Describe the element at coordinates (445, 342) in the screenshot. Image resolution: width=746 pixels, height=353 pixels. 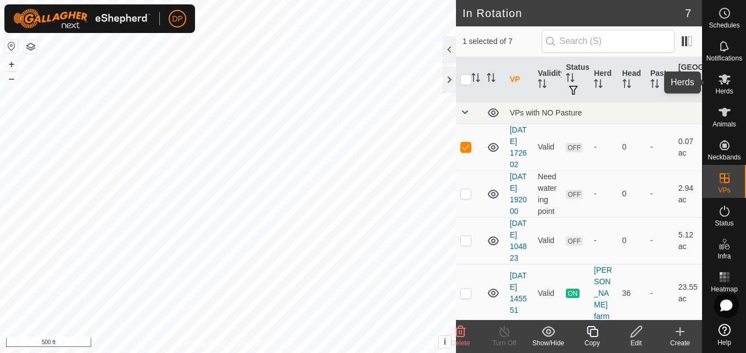
I see `button: i` at that location.